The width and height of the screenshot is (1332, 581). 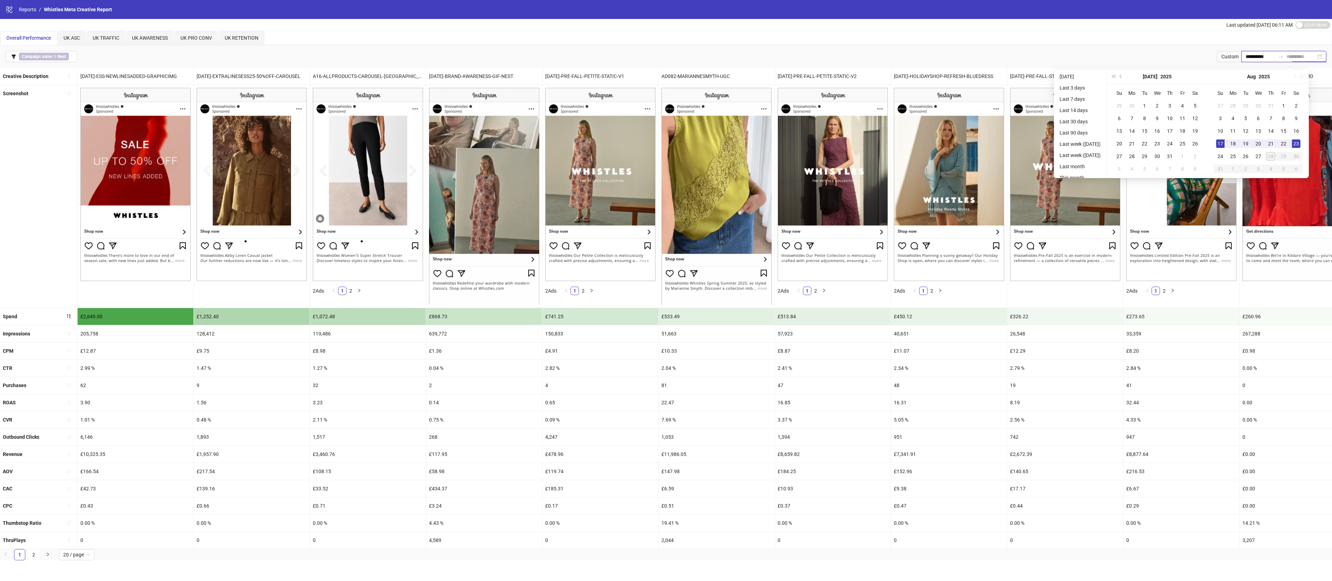 What do you see at coordinates (1296, 144) in the screenshot?
I see `td: 2025-08-23` at bounding box center [1296, 144].